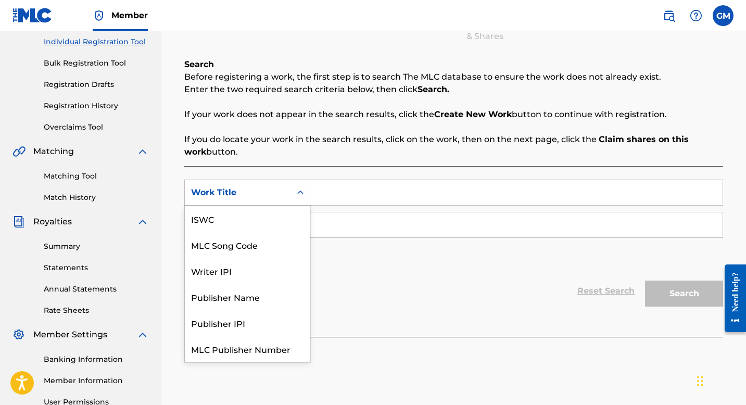 The width and height of the screenshot is (746, 405). I want to click on a: Banking Information, so click(96, 359).